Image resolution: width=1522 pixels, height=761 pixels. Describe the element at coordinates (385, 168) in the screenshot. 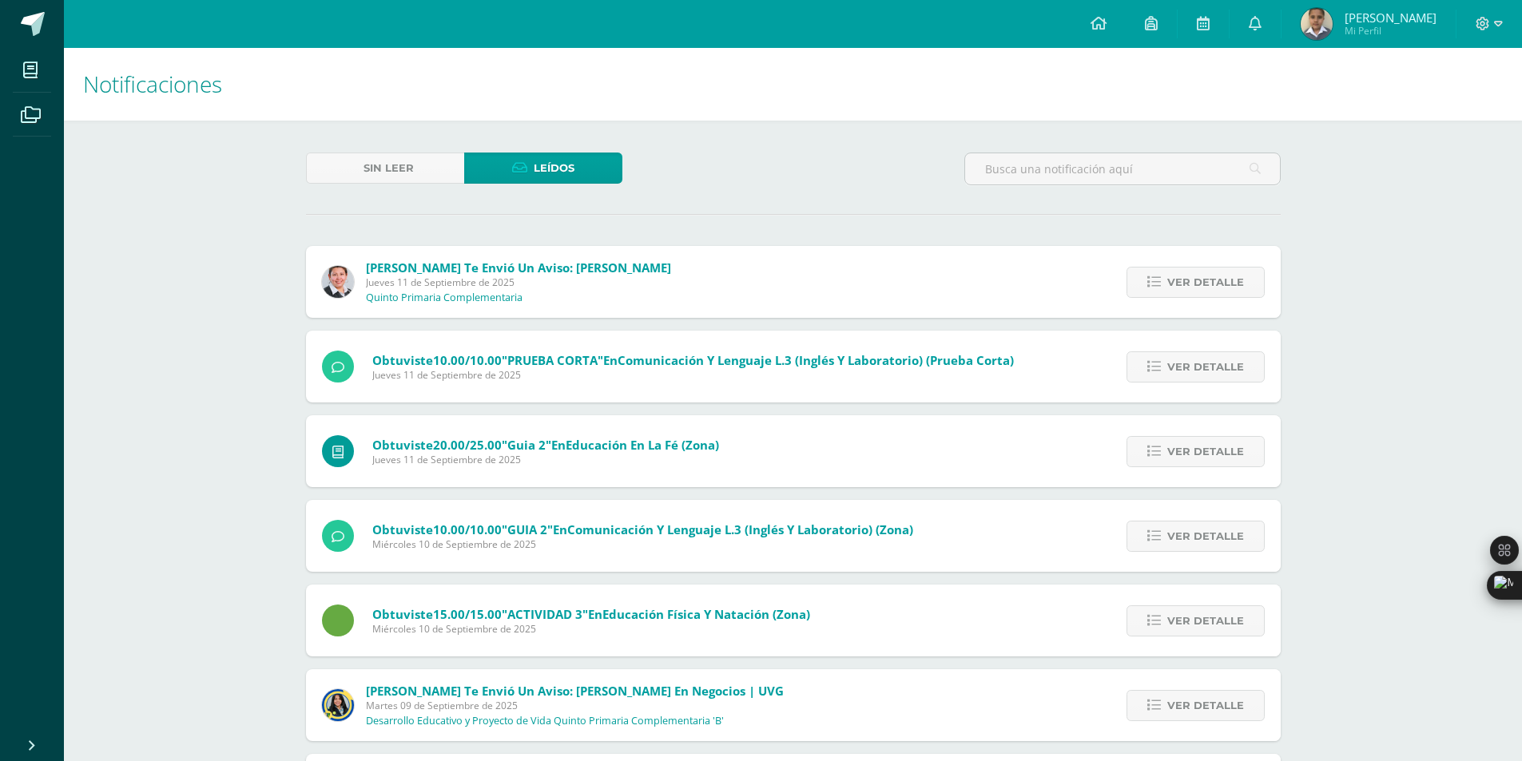

I see `a: Sin leer` at that location.